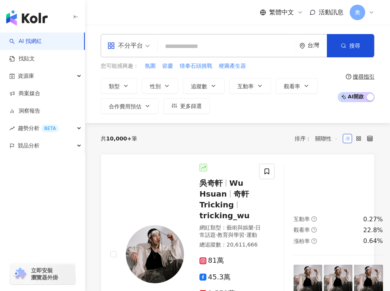 The height and width of the screenshot is (291, 390). I want to click on div: 22.8%, so click(373, 230).